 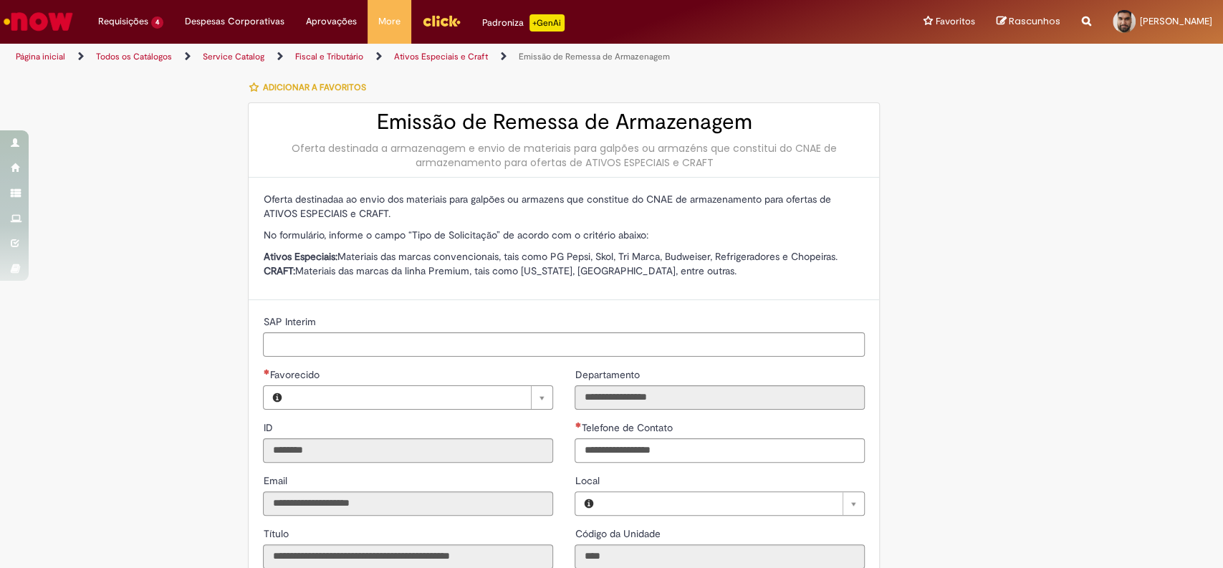 What do you see at coordinates (310, 87) in the screenshot?
I see `button: Adicionar a Favoritos` at bounding box center [310, 87].